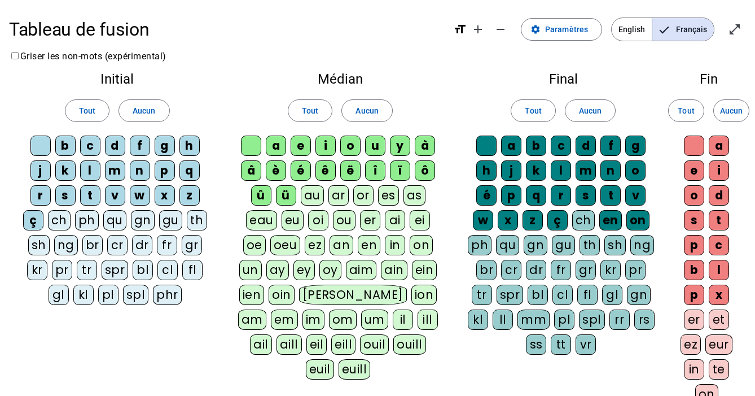 The width and height of the screenshot is (755, 396). What do you see at coordinates (292, 220) in the screenshot?
I see `div: eu` at bounding box center [292, 220].